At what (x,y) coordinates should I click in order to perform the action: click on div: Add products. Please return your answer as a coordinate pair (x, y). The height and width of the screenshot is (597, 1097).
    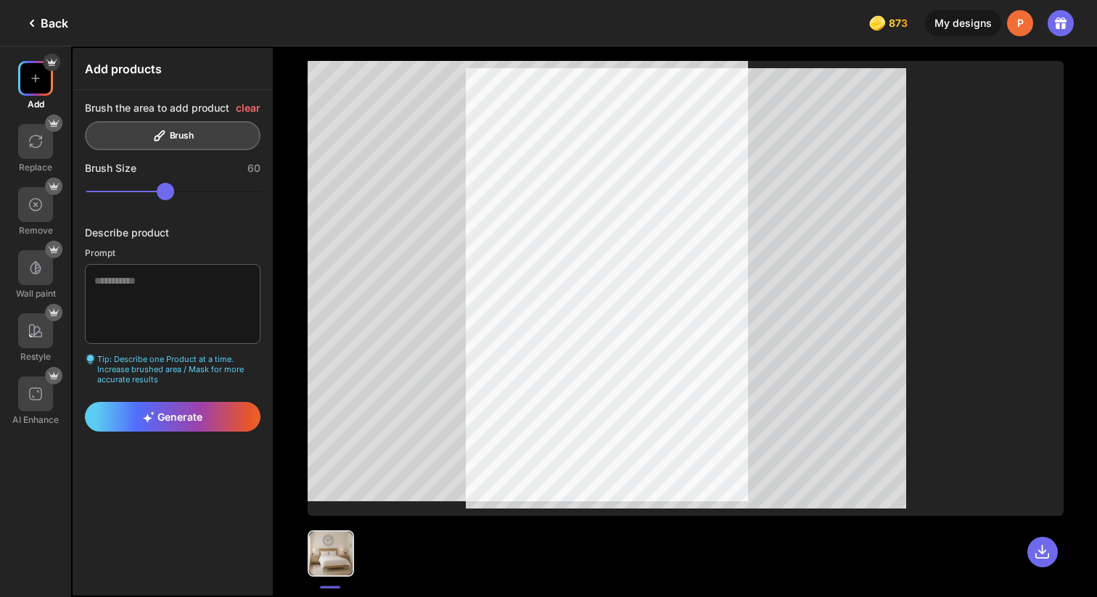
    Looking at the image, I should click on (173, 69).